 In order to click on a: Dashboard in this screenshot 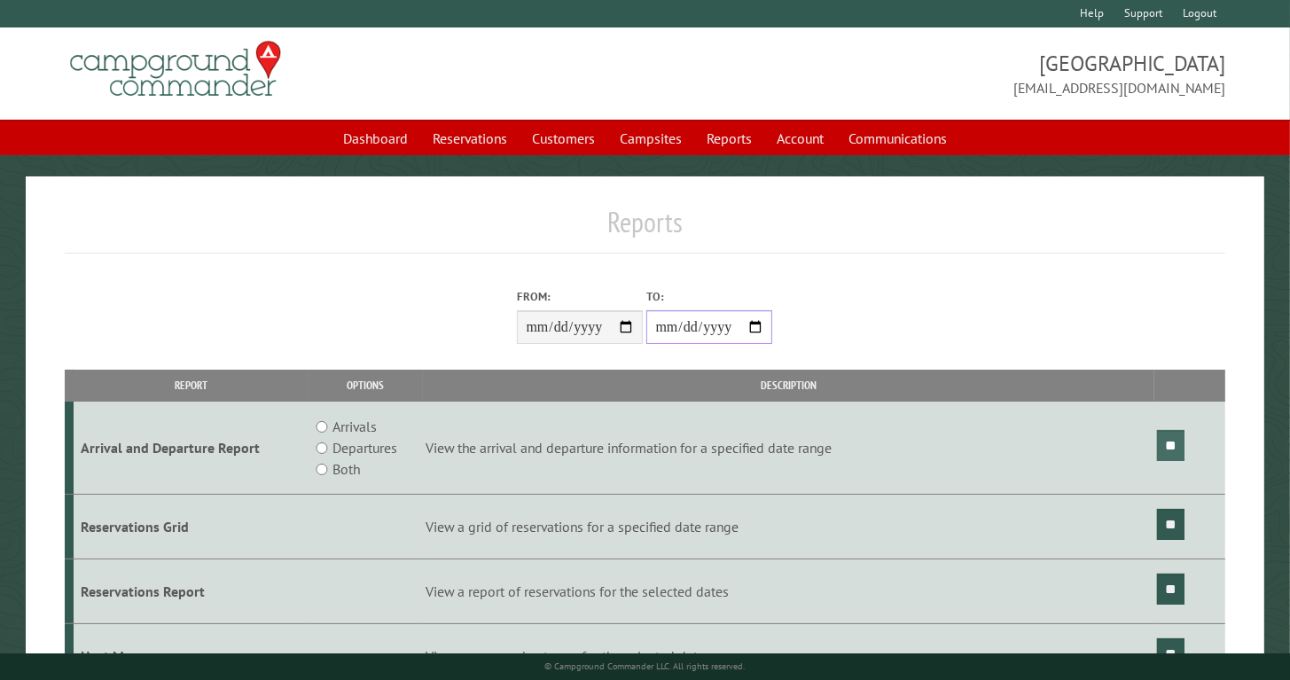, I will do `click(375, 138)`.